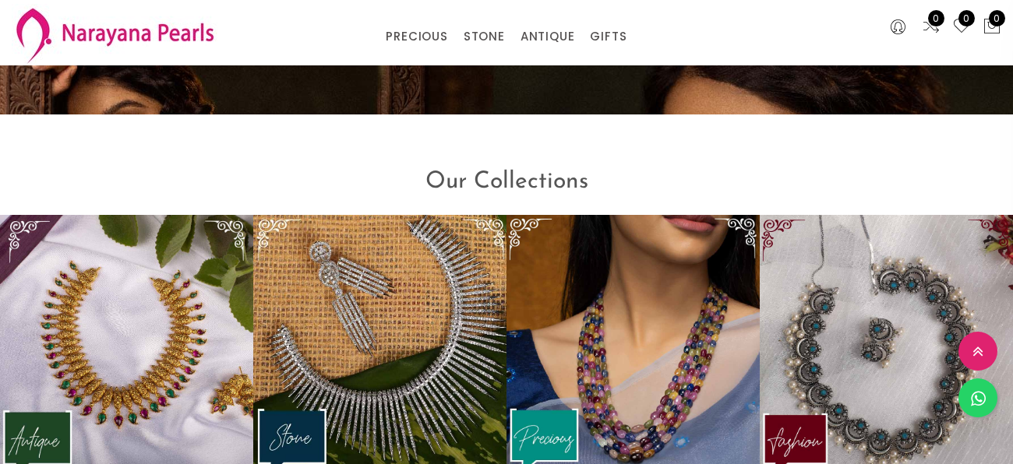 The width and height of the screenshot is (1013, 464). I want to click on button: 0, so click(992, 27).